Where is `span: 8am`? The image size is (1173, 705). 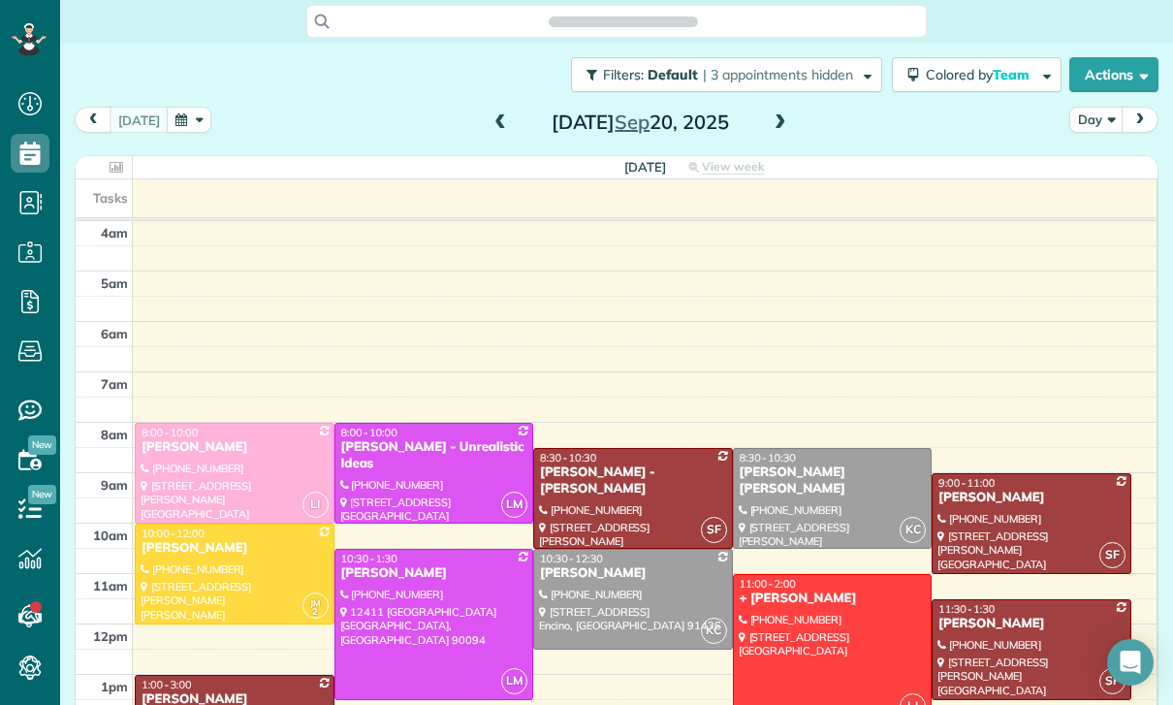
span: 8am is located at coordinates (114, 434).